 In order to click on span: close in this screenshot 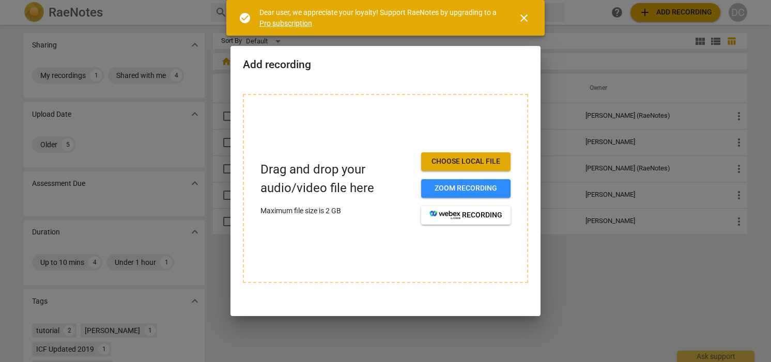, I will do `click(524, 18)`.